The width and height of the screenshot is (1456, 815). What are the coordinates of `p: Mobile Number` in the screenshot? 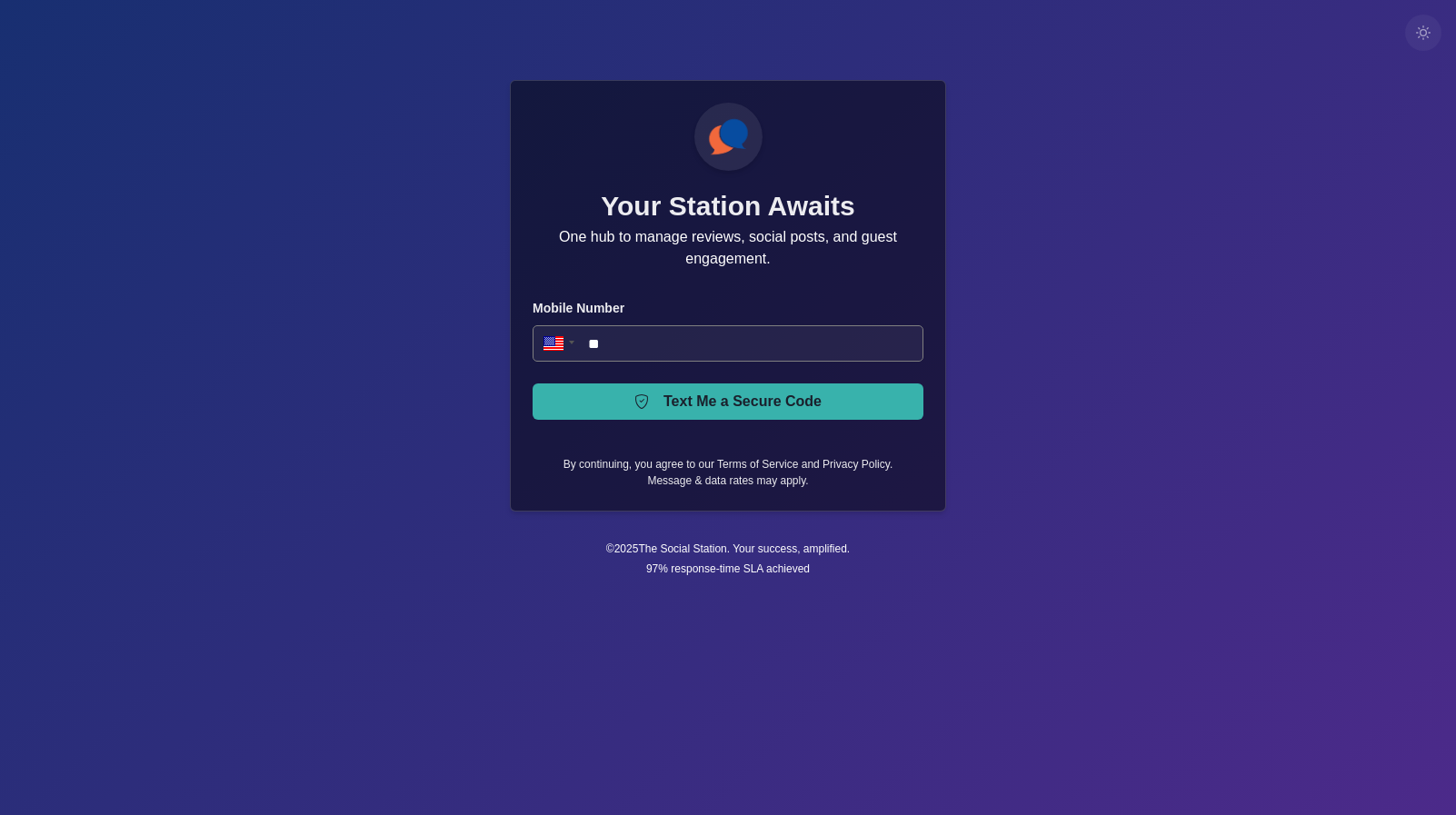 It's located at (728, 308).